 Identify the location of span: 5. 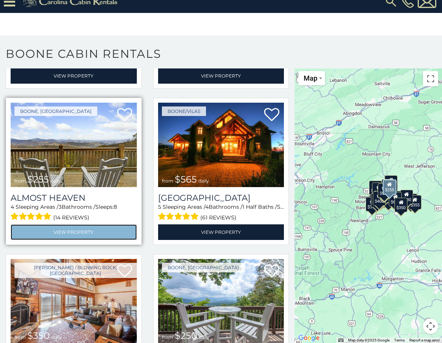
(160, 207).